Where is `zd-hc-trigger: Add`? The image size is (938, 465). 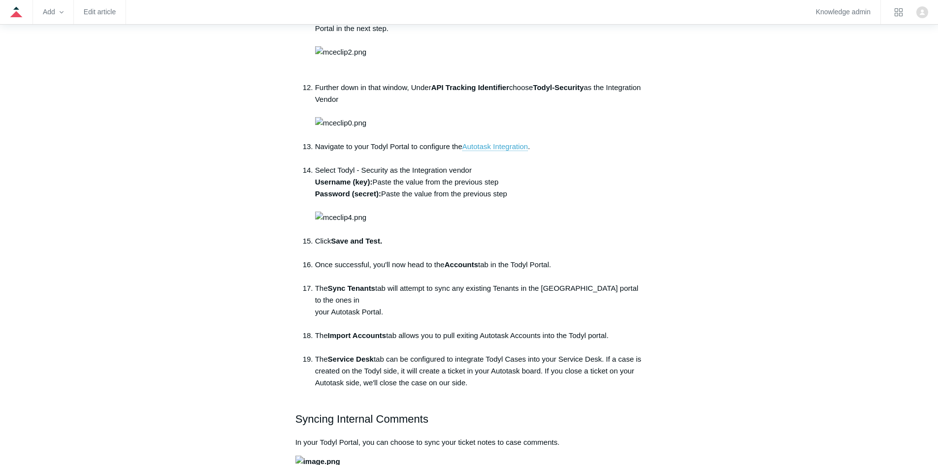 zd-hc-trigger: Add is located at coordinates (53, 12).